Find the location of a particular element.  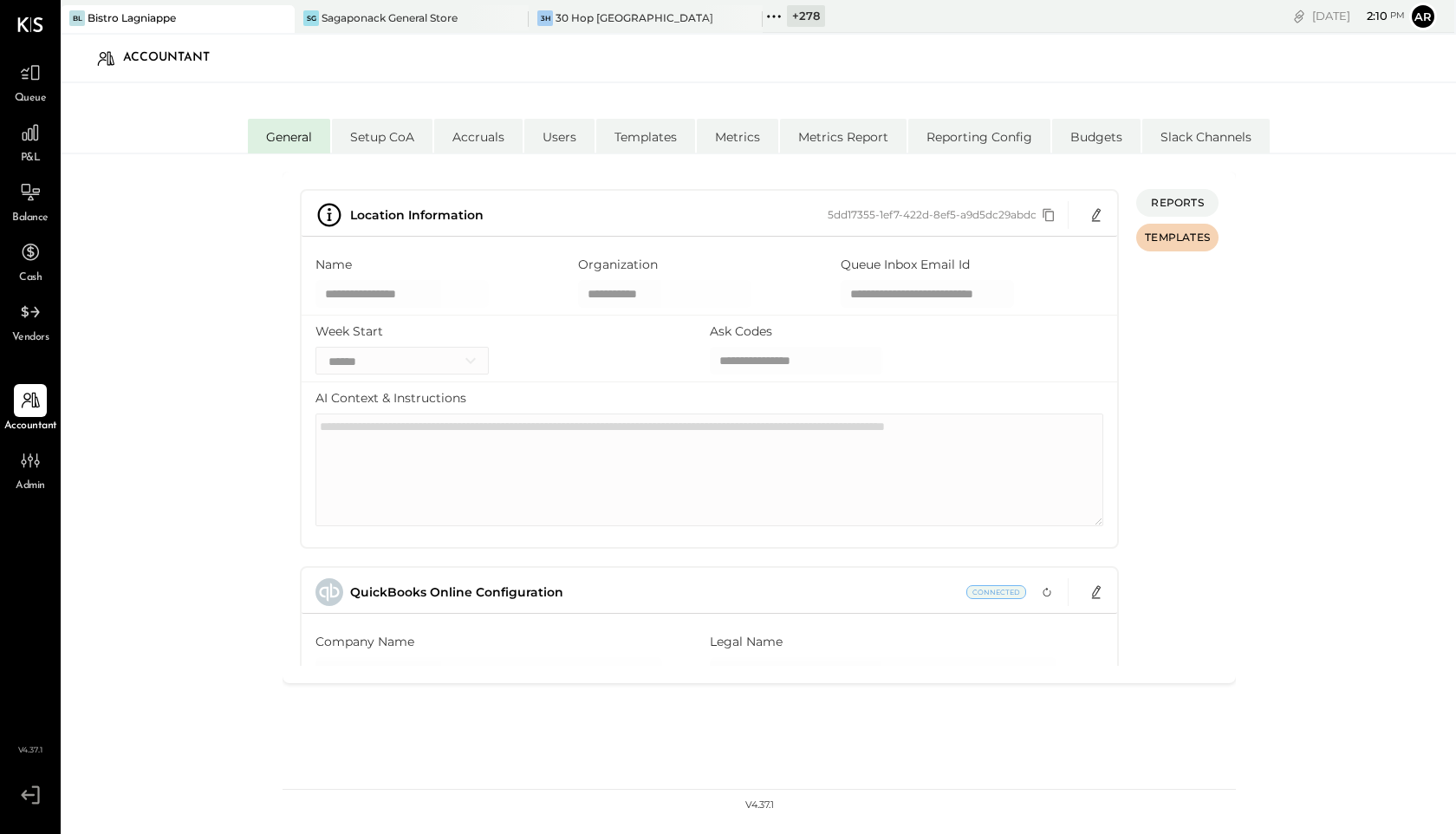

div: SG is located at coordinates (311, 19).